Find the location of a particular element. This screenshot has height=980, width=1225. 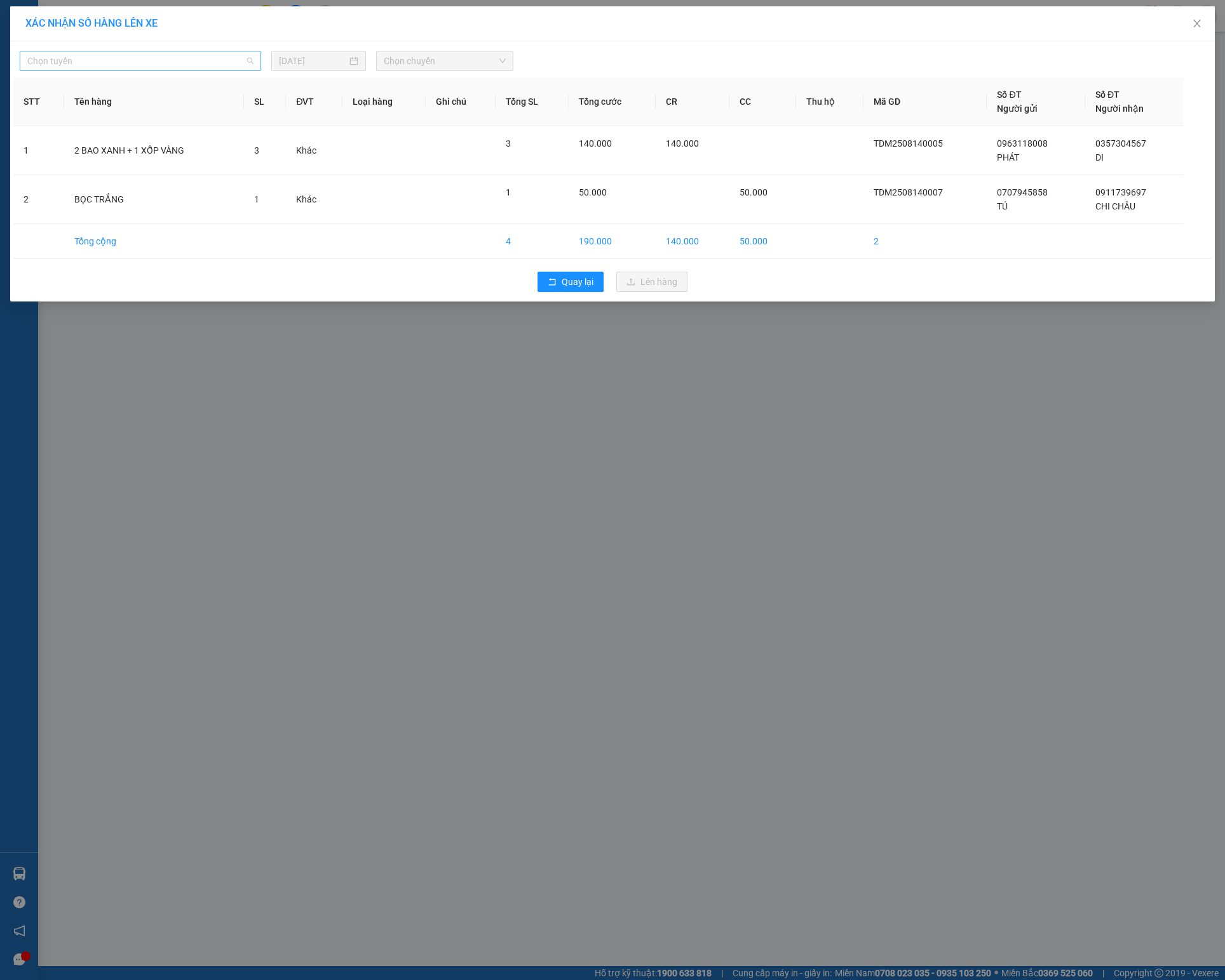

th: Ghi chú is located at coordinates (460, 102).